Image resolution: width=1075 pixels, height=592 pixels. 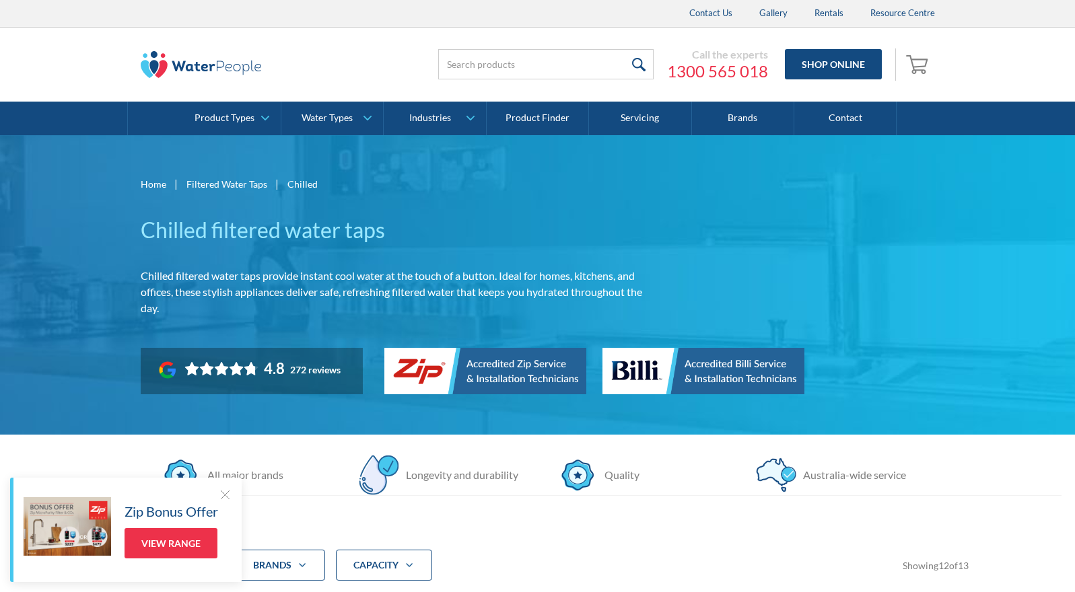 What do you see at coordinates (918, 65) in the screenshot?
I see `a: Open empty cart` at bounding box center [918, 65].